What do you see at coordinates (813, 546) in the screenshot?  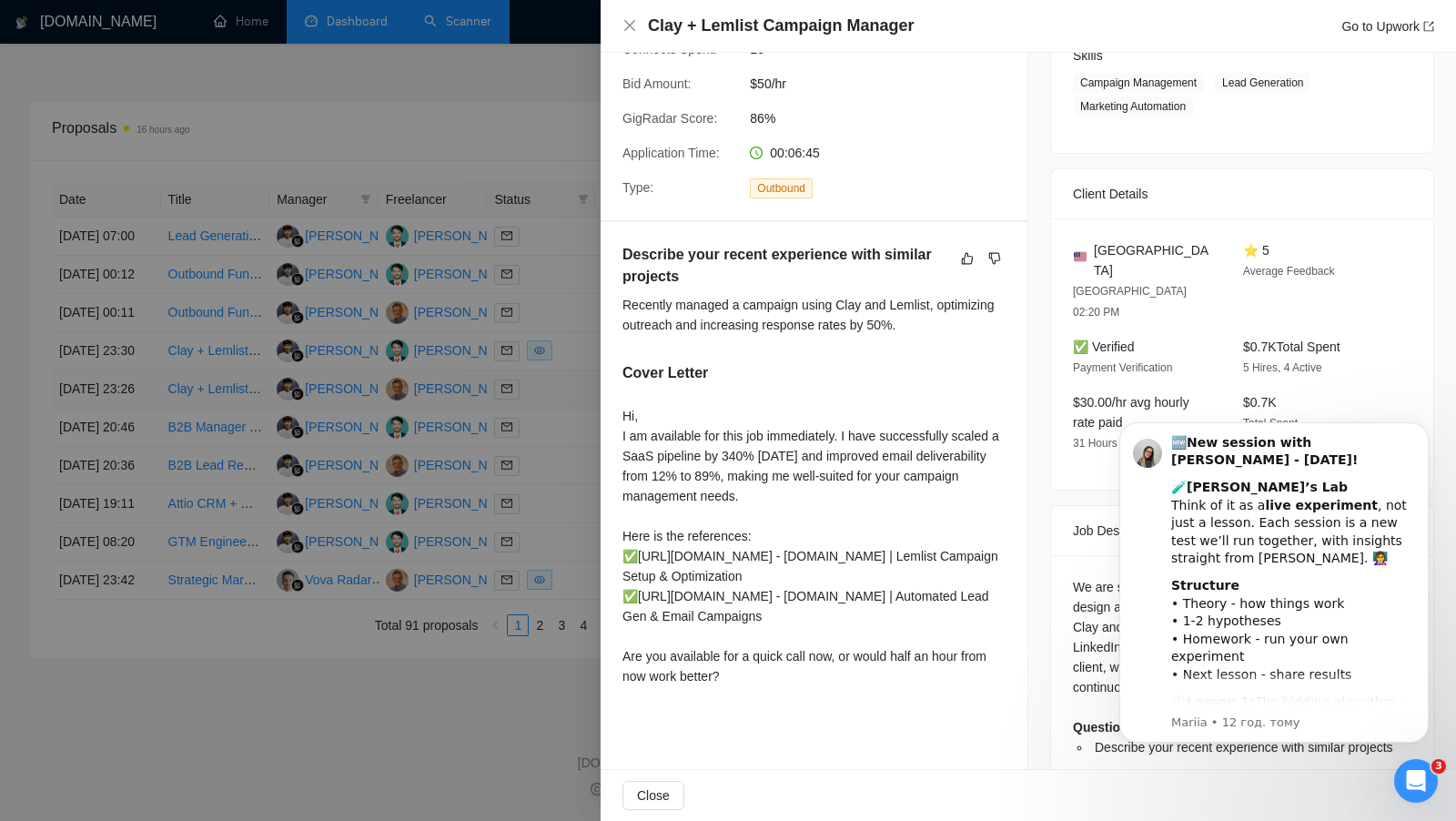 I see `div: Hi, I am available for this job immediately. I have successfully scaled a SaaS pipeline by 340% [...` at bounding box center [813, 546].